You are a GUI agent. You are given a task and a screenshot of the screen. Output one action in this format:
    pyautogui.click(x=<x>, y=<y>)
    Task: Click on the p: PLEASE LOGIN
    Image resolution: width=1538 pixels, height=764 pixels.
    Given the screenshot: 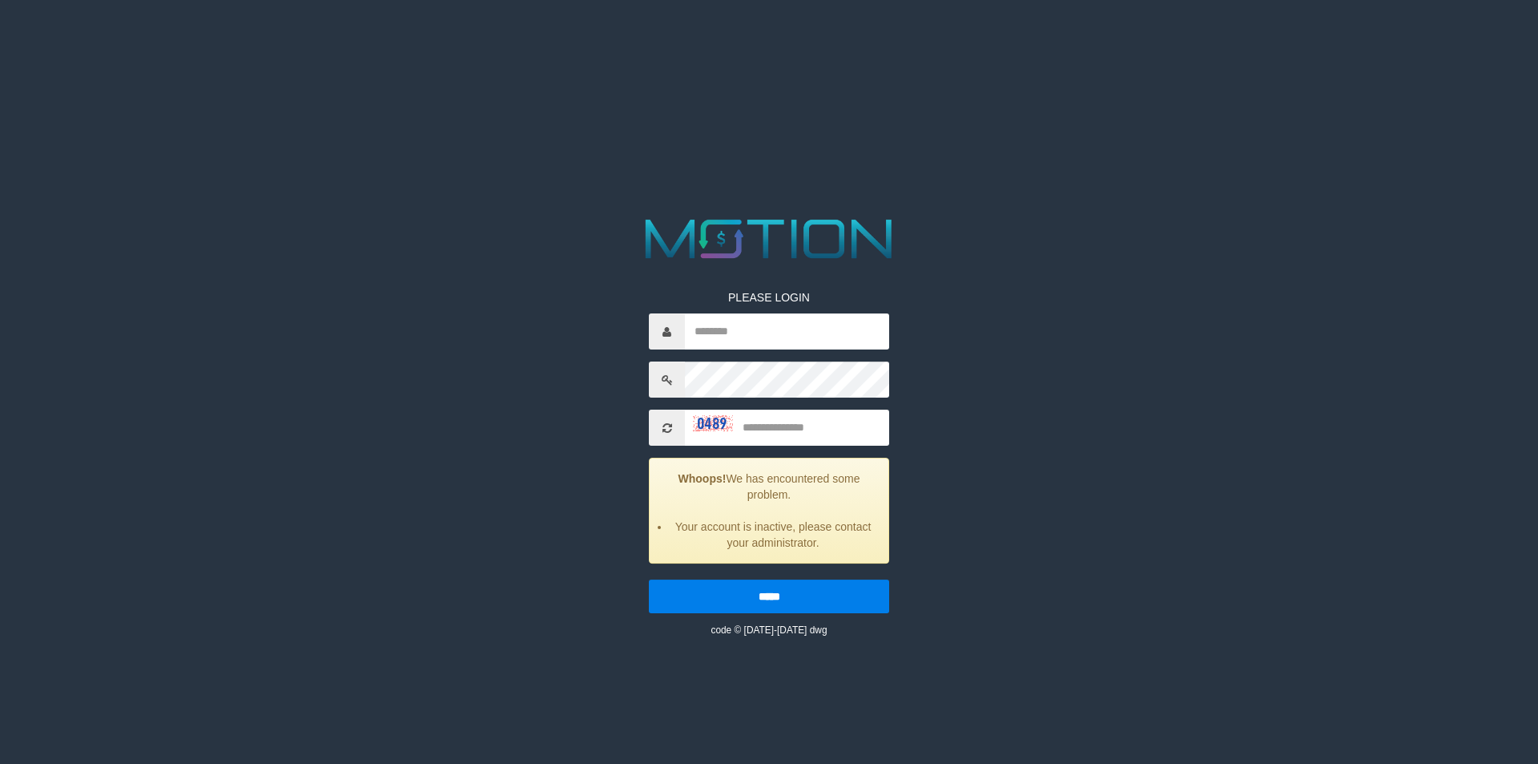 What is the action you would take?
    pyautogui.click(x=769, y=297)
    